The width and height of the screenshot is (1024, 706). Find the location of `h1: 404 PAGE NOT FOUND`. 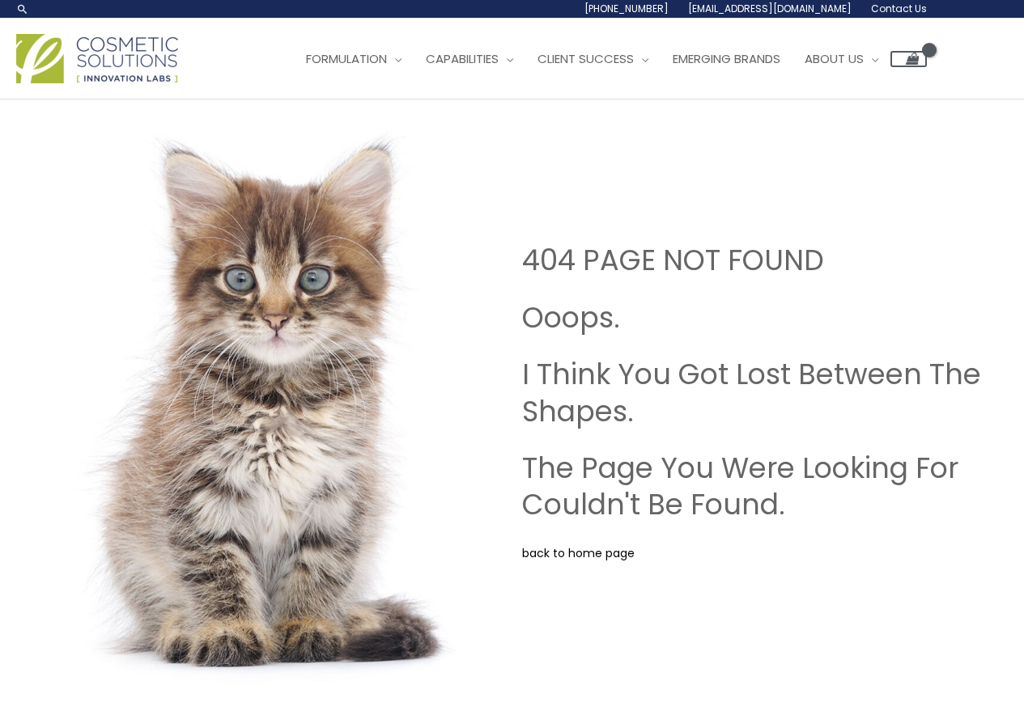

h1: 404 PAGE NOT FOUND is located at coordinates (757, 260).